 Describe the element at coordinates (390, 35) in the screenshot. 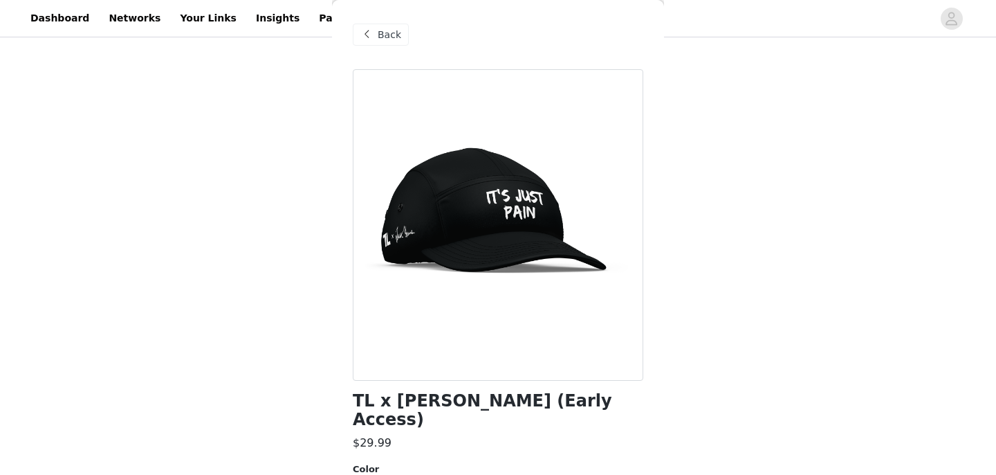

I see `span: Back` at that location.